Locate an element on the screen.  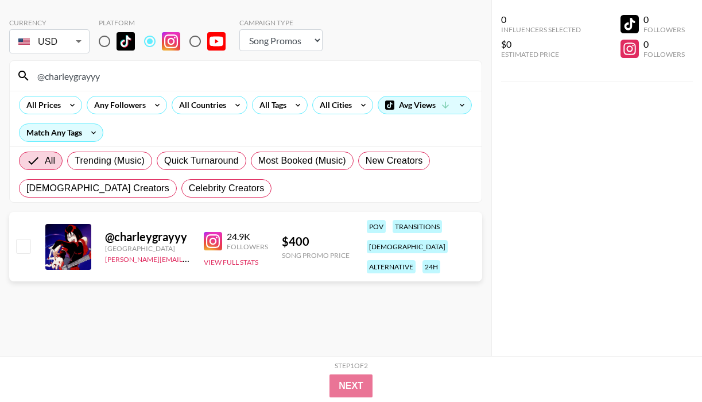
div: @ charleygrayyy is located at coordinates (147, 236).